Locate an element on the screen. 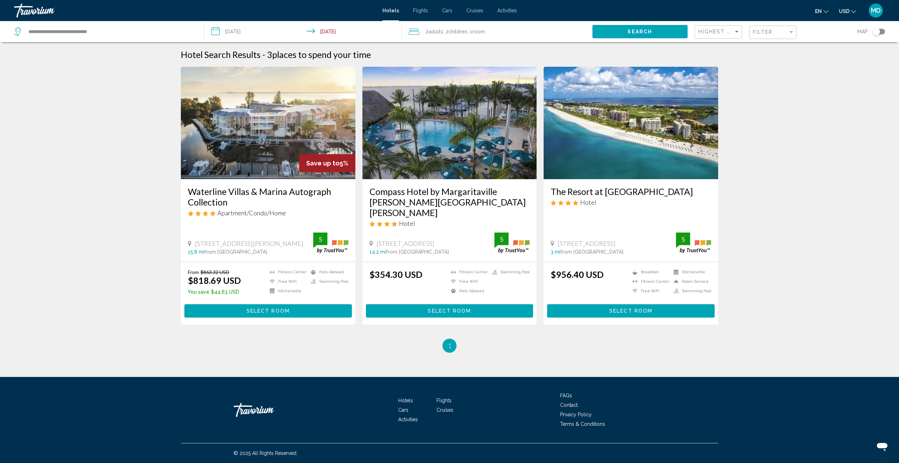  span: USD is located at coordinates (844, 11).